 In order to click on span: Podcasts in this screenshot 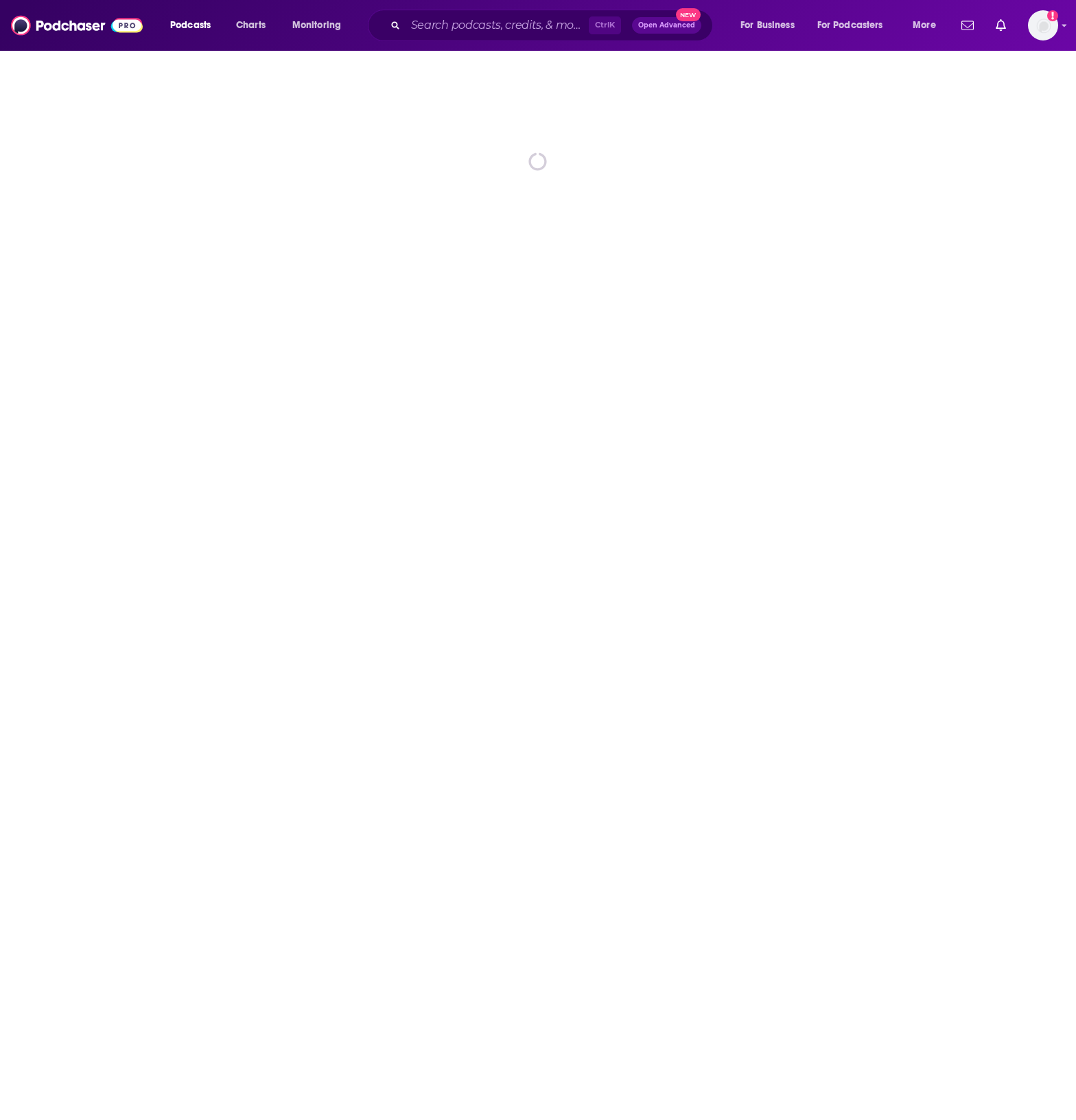, I will do `click(190, 25)`.